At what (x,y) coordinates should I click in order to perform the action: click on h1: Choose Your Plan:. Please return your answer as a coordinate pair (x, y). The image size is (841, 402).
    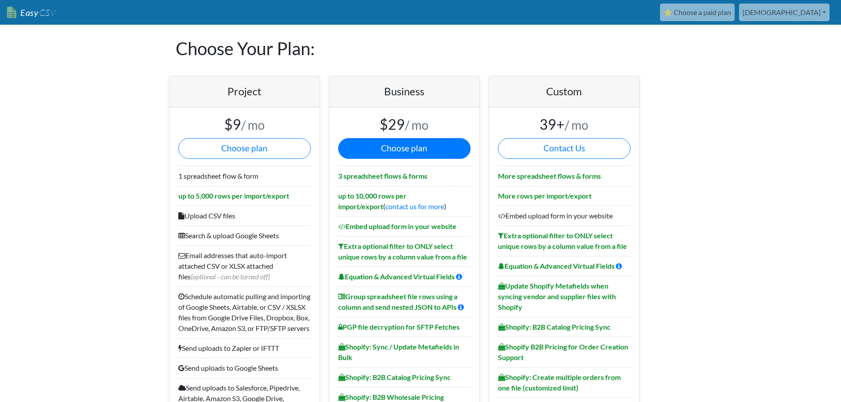
    Looking at the image, I should click on (421, 49).